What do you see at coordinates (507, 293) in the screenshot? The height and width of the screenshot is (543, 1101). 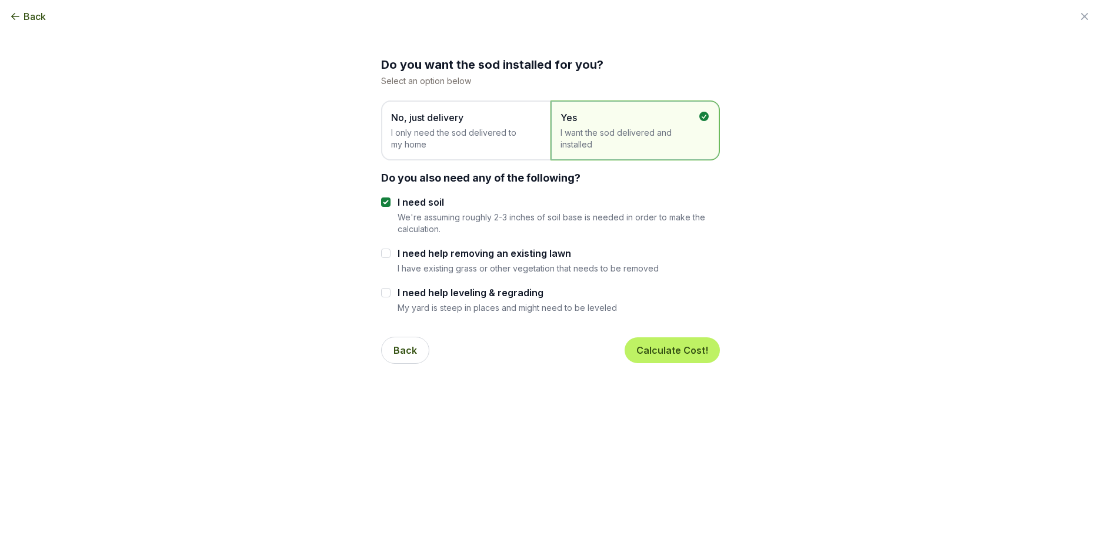 I see `label: I need help leveling & regrading` at bounding box center [507, 293].